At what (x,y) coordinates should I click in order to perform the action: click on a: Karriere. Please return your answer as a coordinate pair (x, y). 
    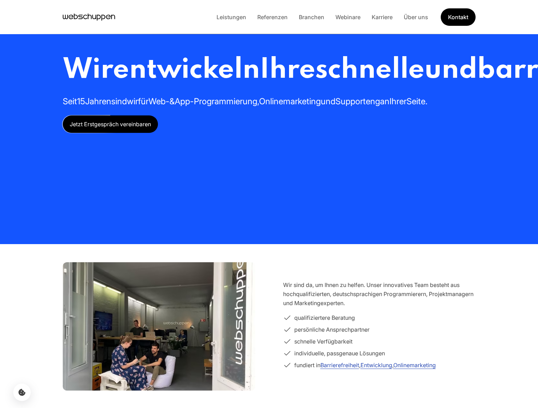
    Looking at the image, I should click on (382, 17).